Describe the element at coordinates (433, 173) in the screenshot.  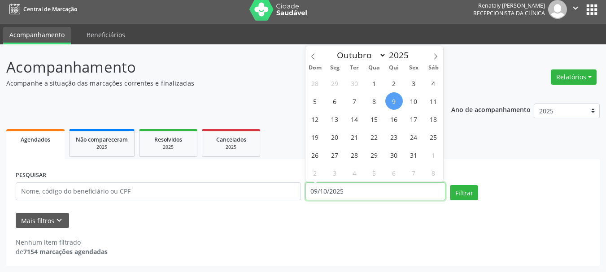
I see `span: Novembro 8, 2025` at that location.